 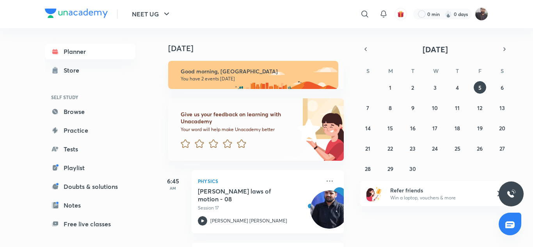 I want to click on button: September 30, 2025, so click(x=413, y=169).